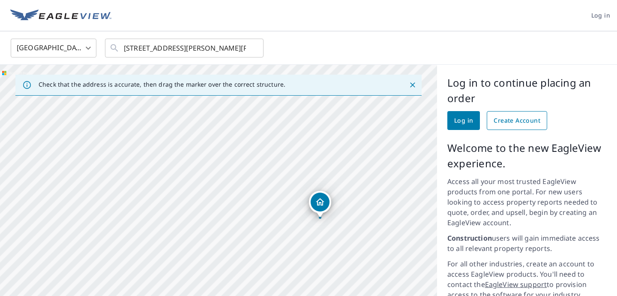 The height and width of the screenshot is (296, 617). Describe the element at coordinates (61, 16) in the screenshot. I see `img: EV Logo` at that location.